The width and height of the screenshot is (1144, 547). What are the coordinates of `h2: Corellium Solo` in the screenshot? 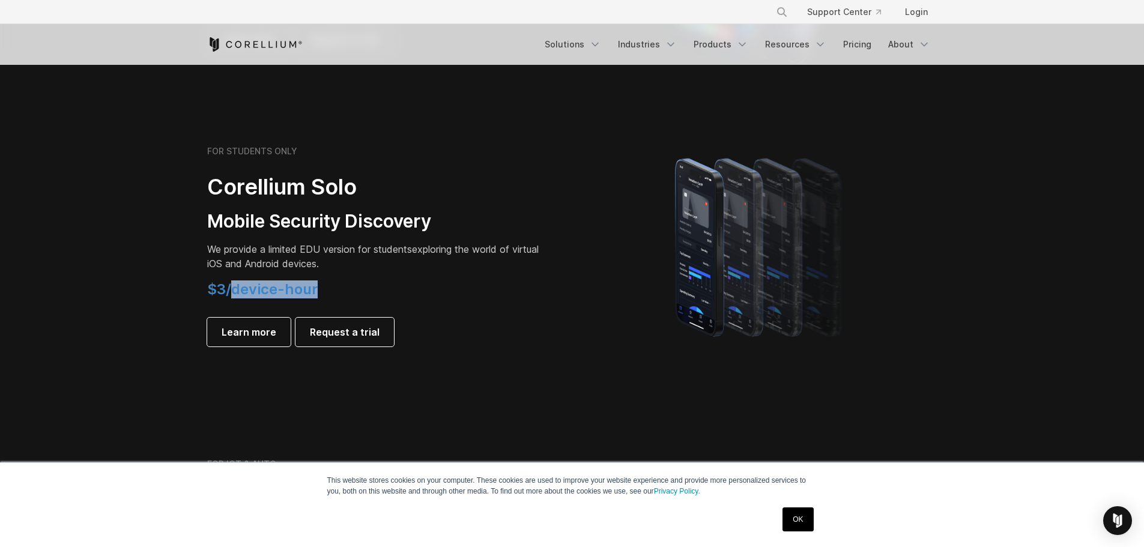 It's located at (375, 187).